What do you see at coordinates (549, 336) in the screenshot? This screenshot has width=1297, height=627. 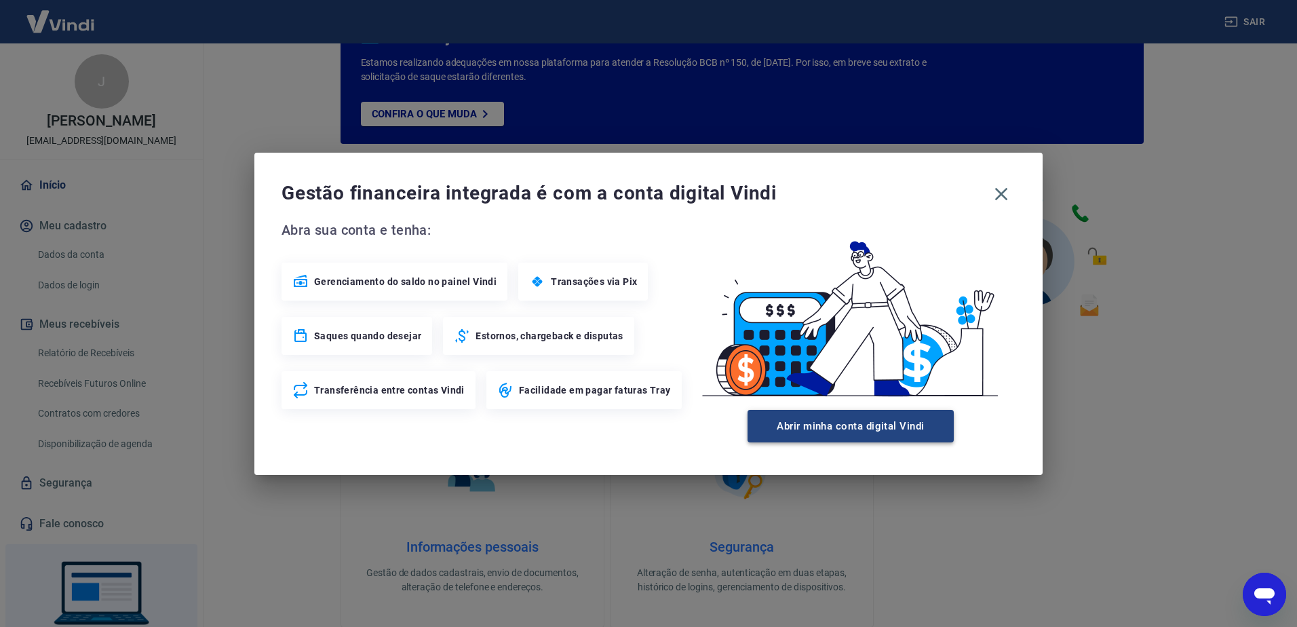 I see `span: Estornos, chargeback e disputas` at bounding box center [549, 336].